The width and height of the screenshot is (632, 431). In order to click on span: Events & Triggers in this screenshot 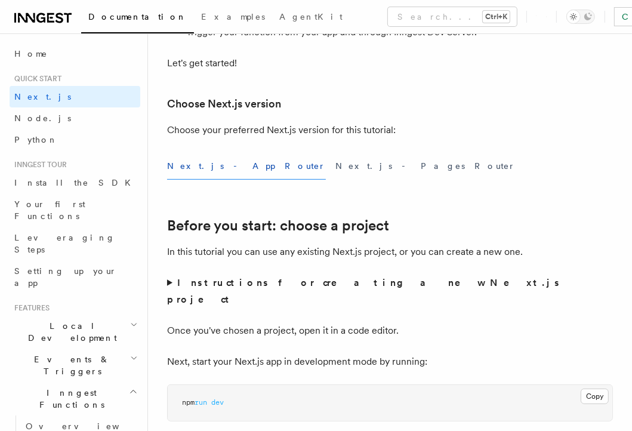, I will do `click(70, 365)`.